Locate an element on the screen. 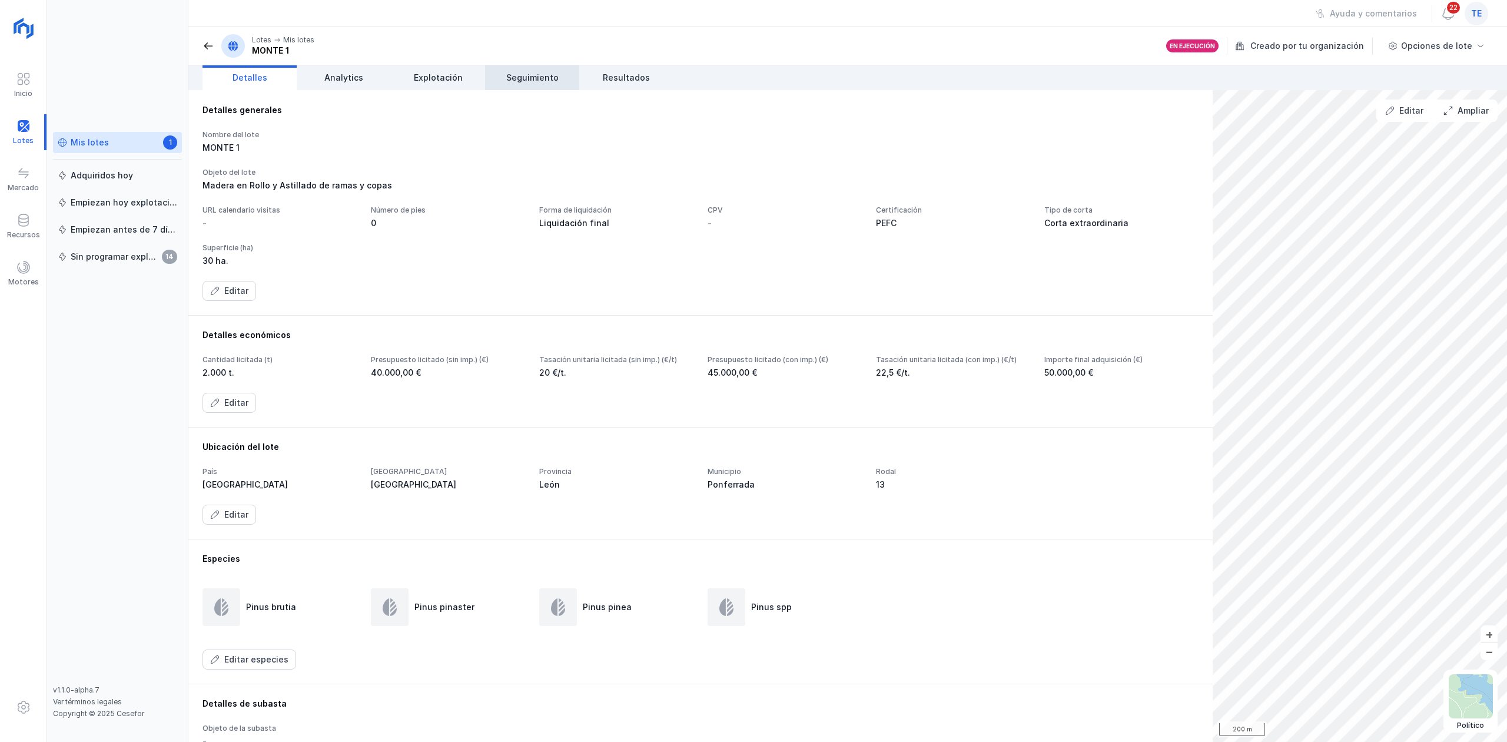  div: Presupuesto licitado (sin imp.) (€) is located at coordinates (448, 360).